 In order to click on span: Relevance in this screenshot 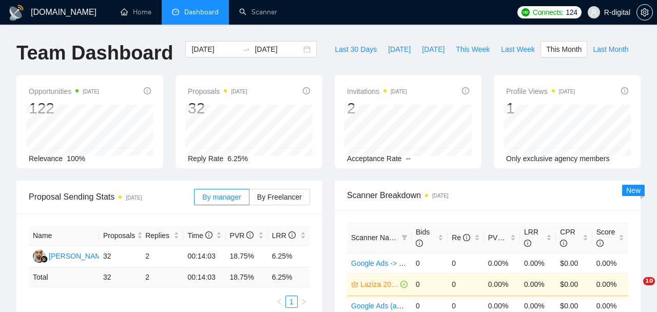, I will do `click(46, 159)`.